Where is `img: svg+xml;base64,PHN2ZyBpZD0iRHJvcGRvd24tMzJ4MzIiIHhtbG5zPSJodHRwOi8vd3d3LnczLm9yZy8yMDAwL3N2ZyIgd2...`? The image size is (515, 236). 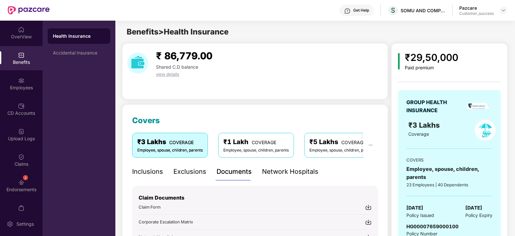
img: svg+xml;base64,PHN2ZyBpZD0iRHJvcGRvd24tMzJ4MzIiIHhtbG5zPSJodHRwOi8vd3d3LnczLm9yZy8yMDAwL3N2ZyIgd2... is located at coordinates (504, 10).